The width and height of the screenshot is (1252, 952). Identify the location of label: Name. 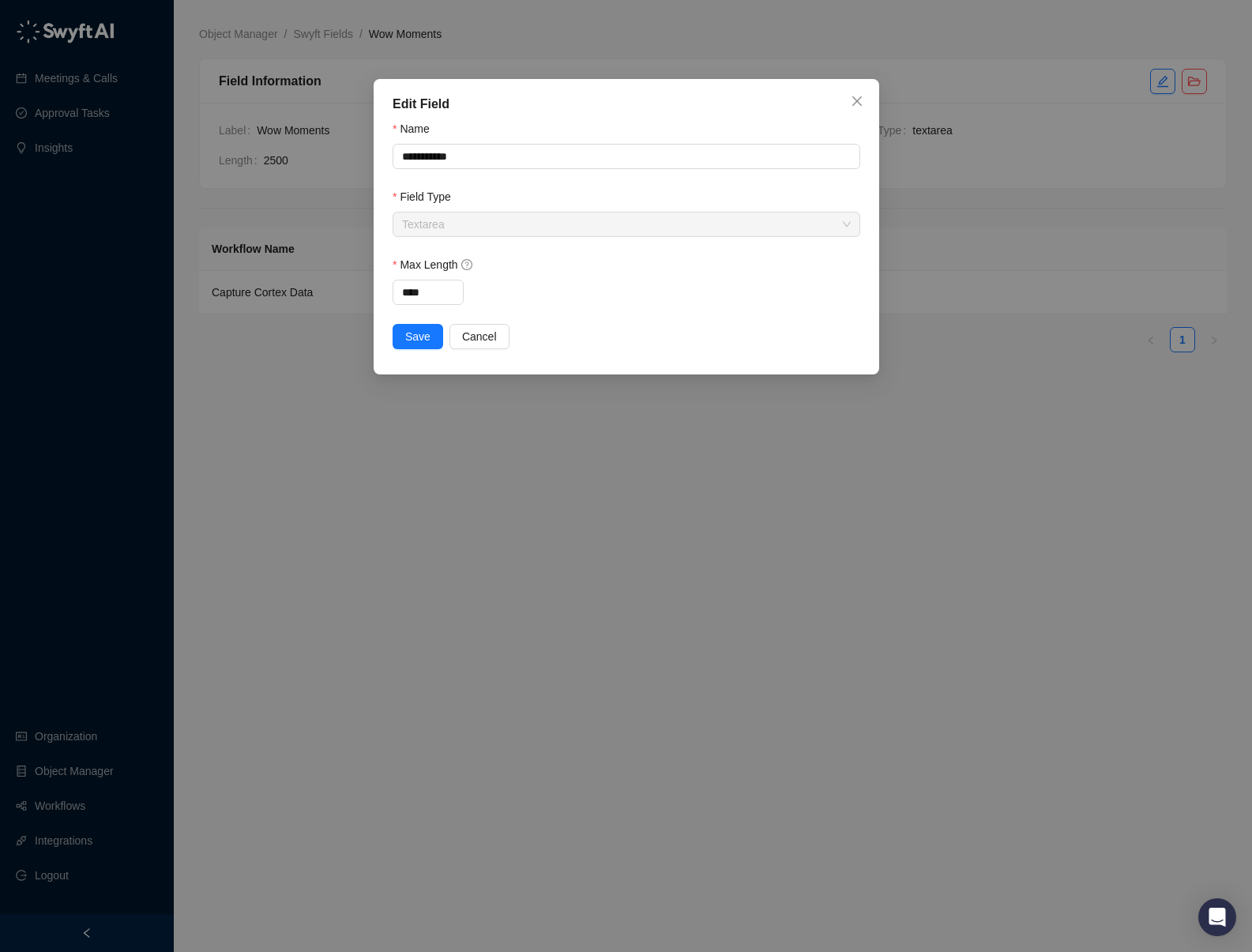
(416, 129).